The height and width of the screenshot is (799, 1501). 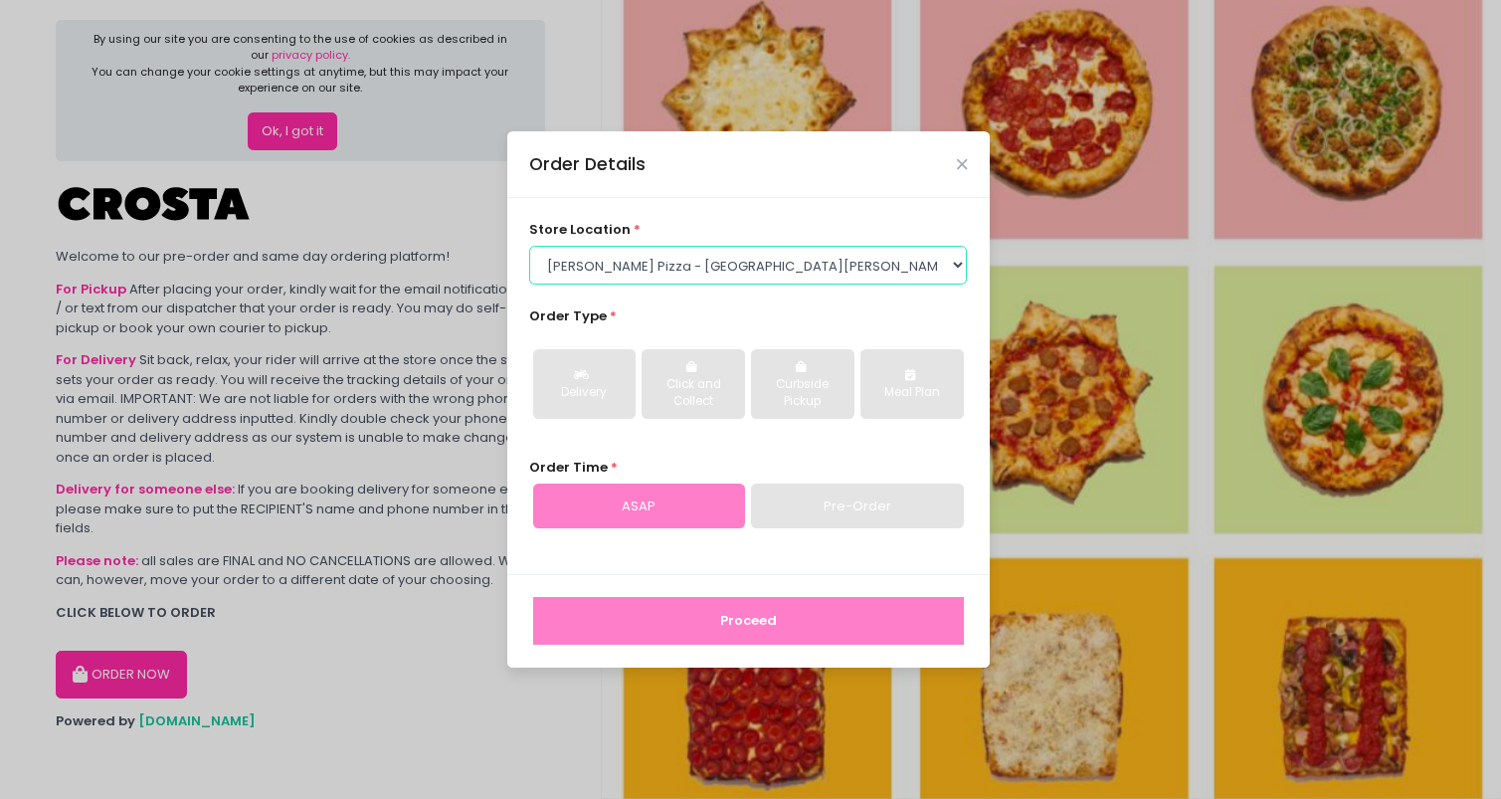 What do you see at coordinates (802, 393) in the screenshot?
I see `div: Curbside Pickup` at bounding box center [802, 393].